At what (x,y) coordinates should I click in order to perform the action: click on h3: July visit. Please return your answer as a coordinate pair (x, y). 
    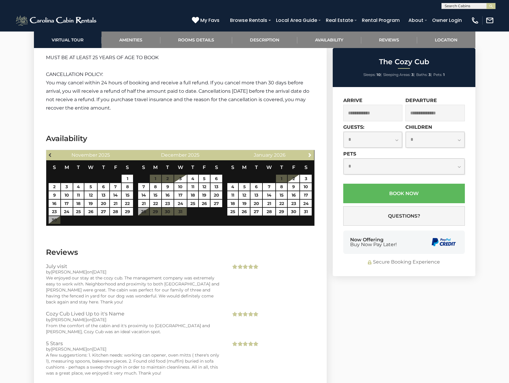
    Looking at the image, I should click on (134, 266).